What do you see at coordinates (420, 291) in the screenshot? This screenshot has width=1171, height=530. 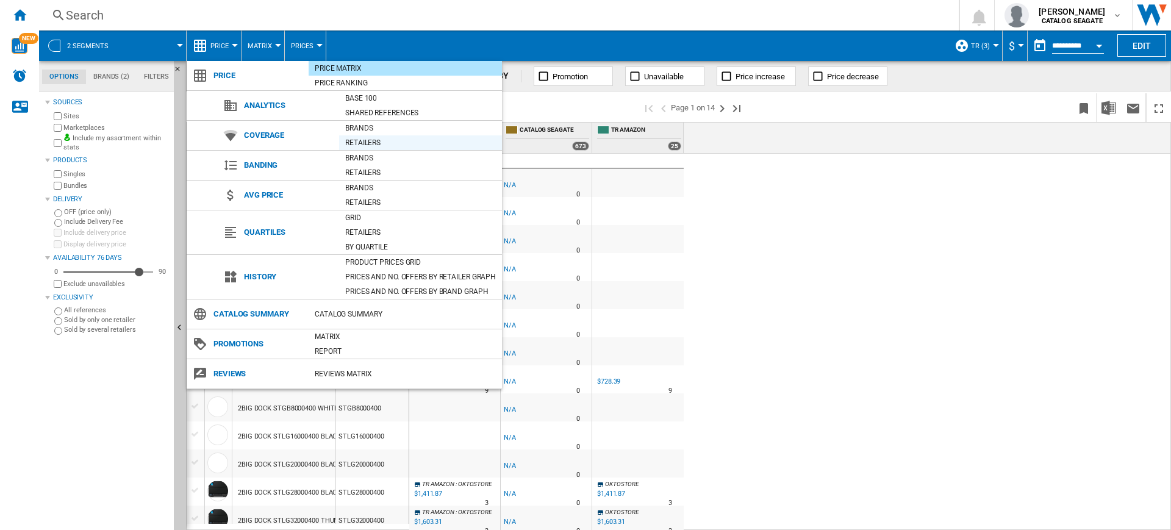 I see `div: Prices and No. offers by brand graph` at bounding box center [420, 291].